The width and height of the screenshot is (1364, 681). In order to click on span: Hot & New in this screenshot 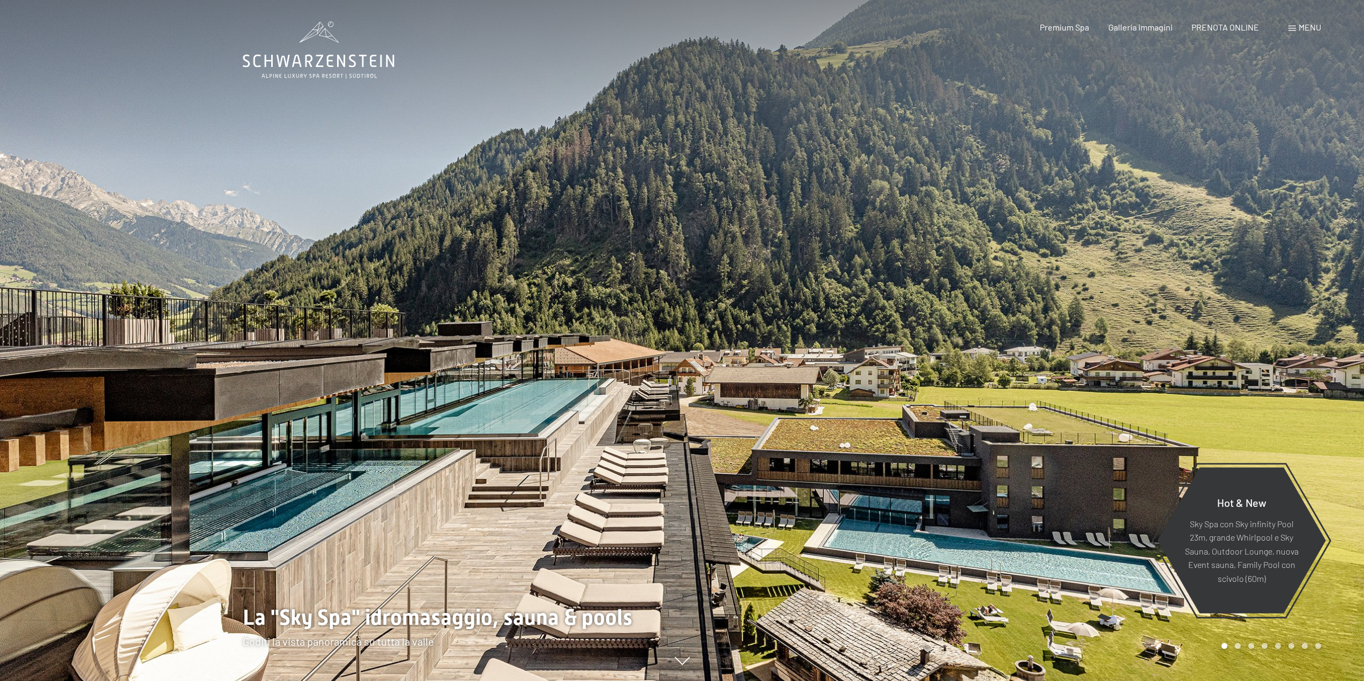, I will do `click(1242, 502)`.